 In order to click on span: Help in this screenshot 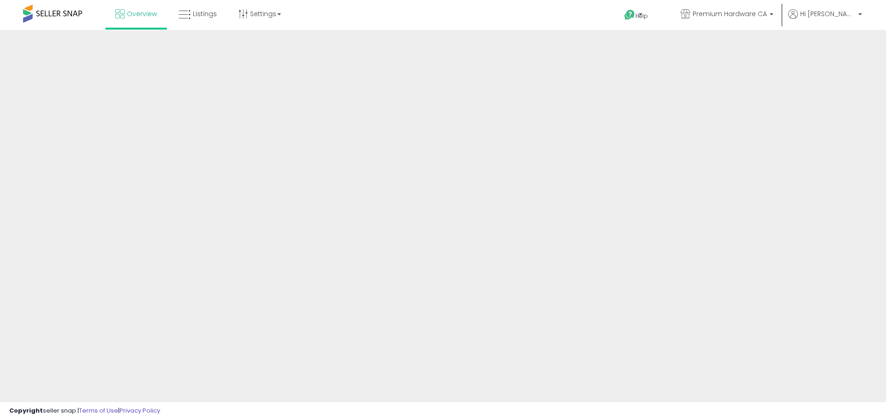, I will do `click(641, 16)`.